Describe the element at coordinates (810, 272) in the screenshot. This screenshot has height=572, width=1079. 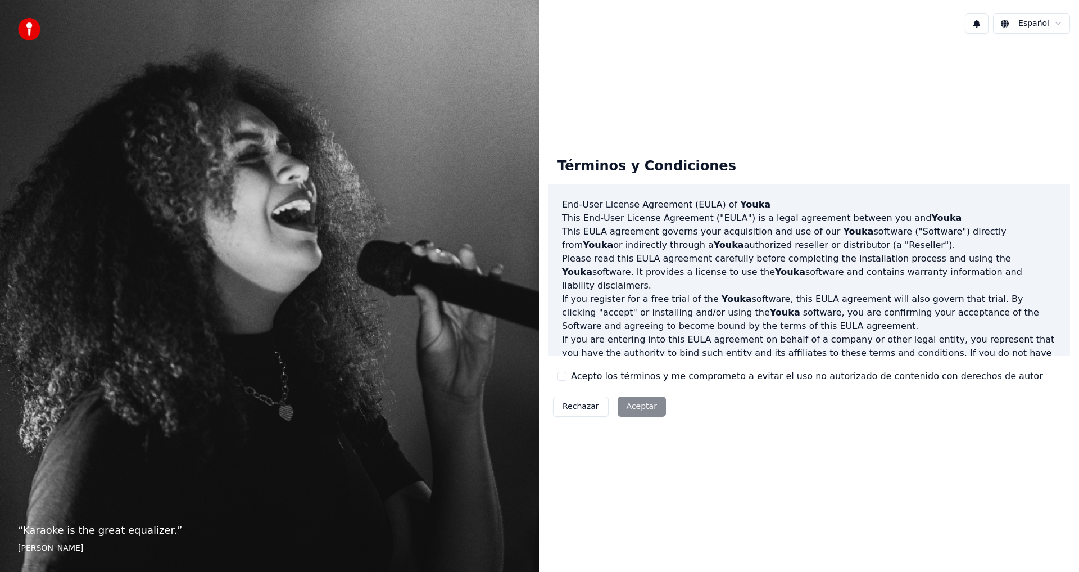
I see `p: Please read this EULA agreement carefully before completing the installation process and using th...` at that location.